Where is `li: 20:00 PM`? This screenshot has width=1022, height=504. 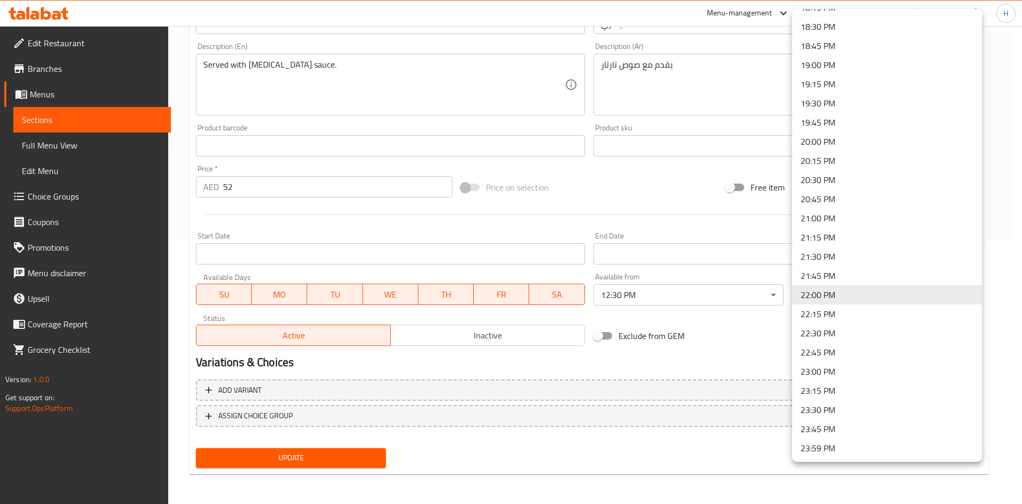 li: 20:00 PM is located at coordinates (886, 142).